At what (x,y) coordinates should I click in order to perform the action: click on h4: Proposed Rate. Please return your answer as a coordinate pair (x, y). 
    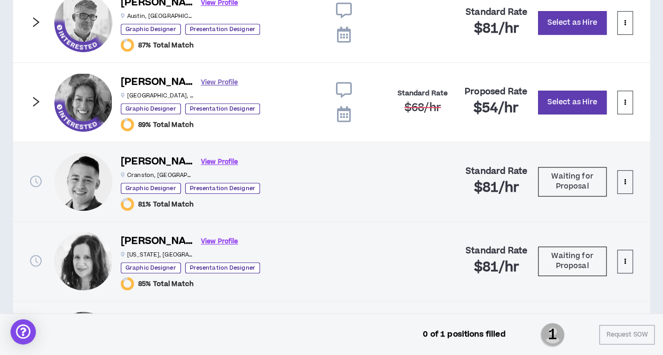
    Looking at the image, I should click on (496, 92).